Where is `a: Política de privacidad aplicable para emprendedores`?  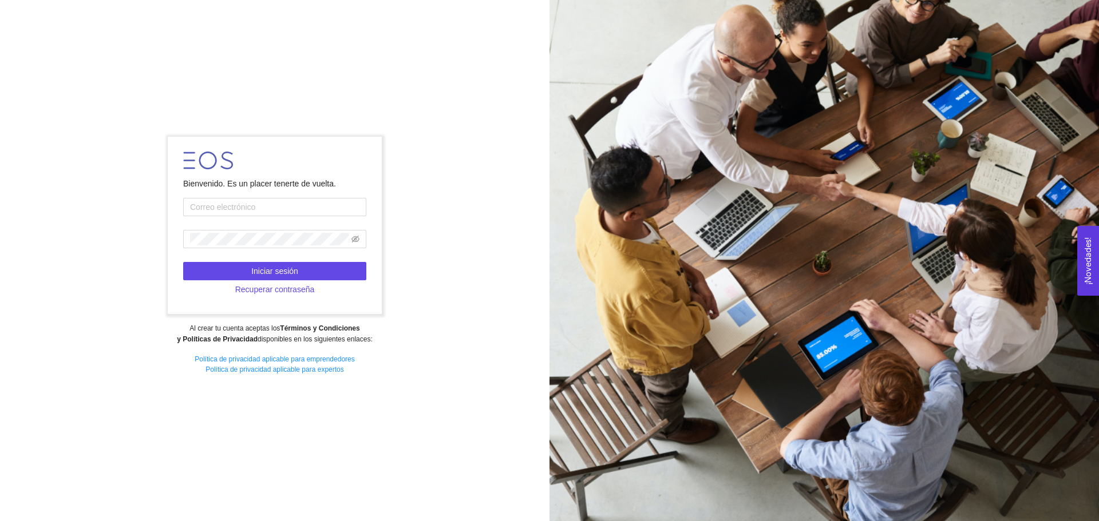 a: Política de privacidad aplicable para emprendedores is located at coordinates (275, 359).